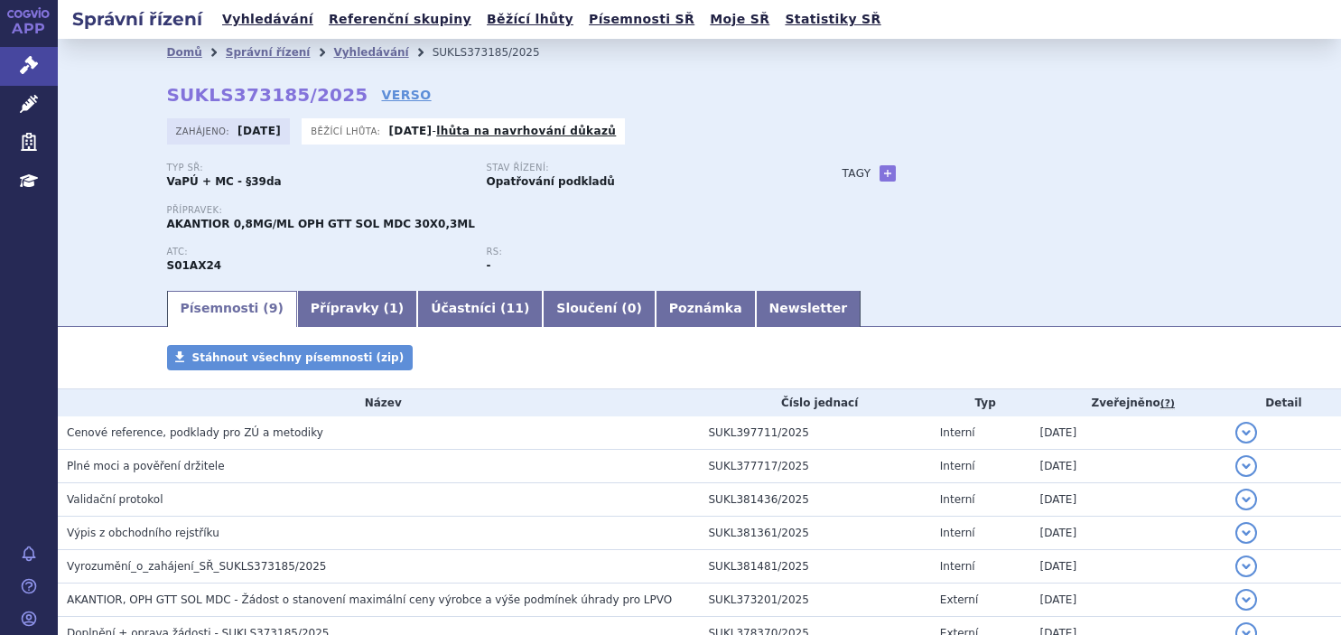  I want to click on a: Sloučení (0), so click(599, 309).